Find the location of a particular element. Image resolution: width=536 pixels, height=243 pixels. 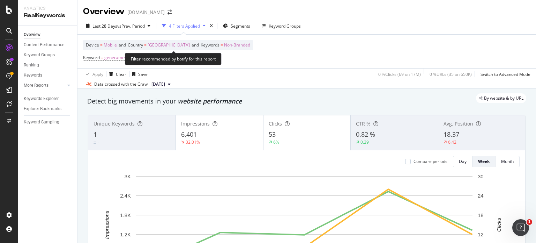

div: Explorer Bookmarks is located at coordinates (43, 109).